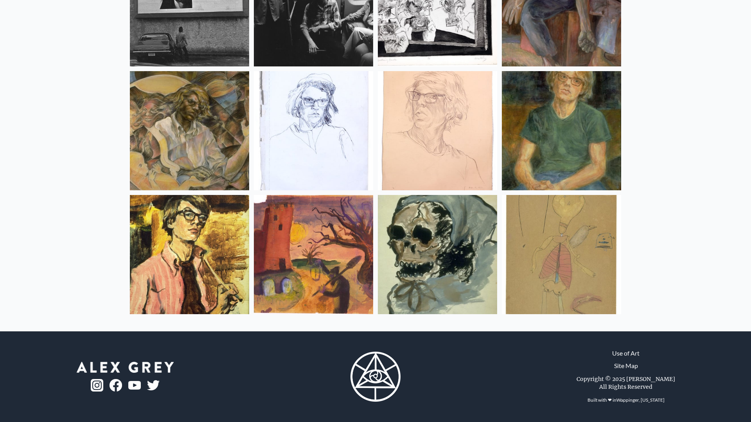  I want to click on a: Use of Art, so click(626, 353).